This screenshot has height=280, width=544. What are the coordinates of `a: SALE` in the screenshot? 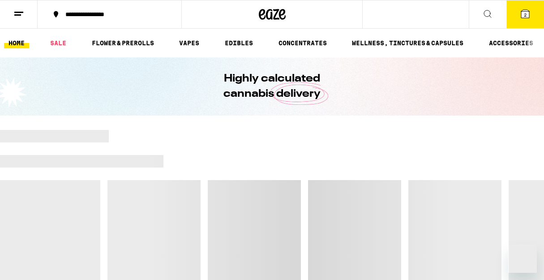 It's located at (58, 43).